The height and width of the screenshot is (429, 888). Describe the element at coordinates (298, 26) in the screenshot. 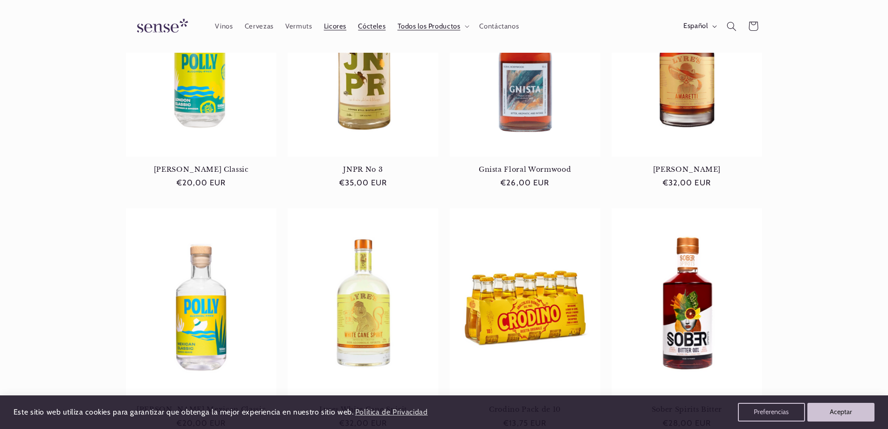

I see `span: Vermuts` at that location.